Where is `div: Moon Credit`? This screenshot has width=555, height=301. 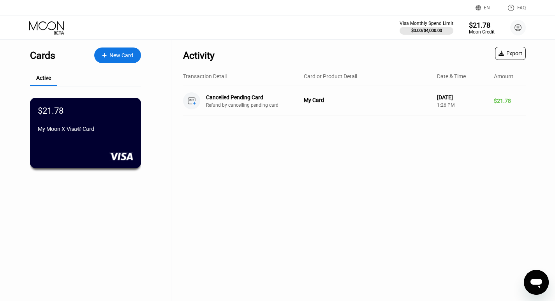
div: Moon Credit is located at coordinates (482, 32).